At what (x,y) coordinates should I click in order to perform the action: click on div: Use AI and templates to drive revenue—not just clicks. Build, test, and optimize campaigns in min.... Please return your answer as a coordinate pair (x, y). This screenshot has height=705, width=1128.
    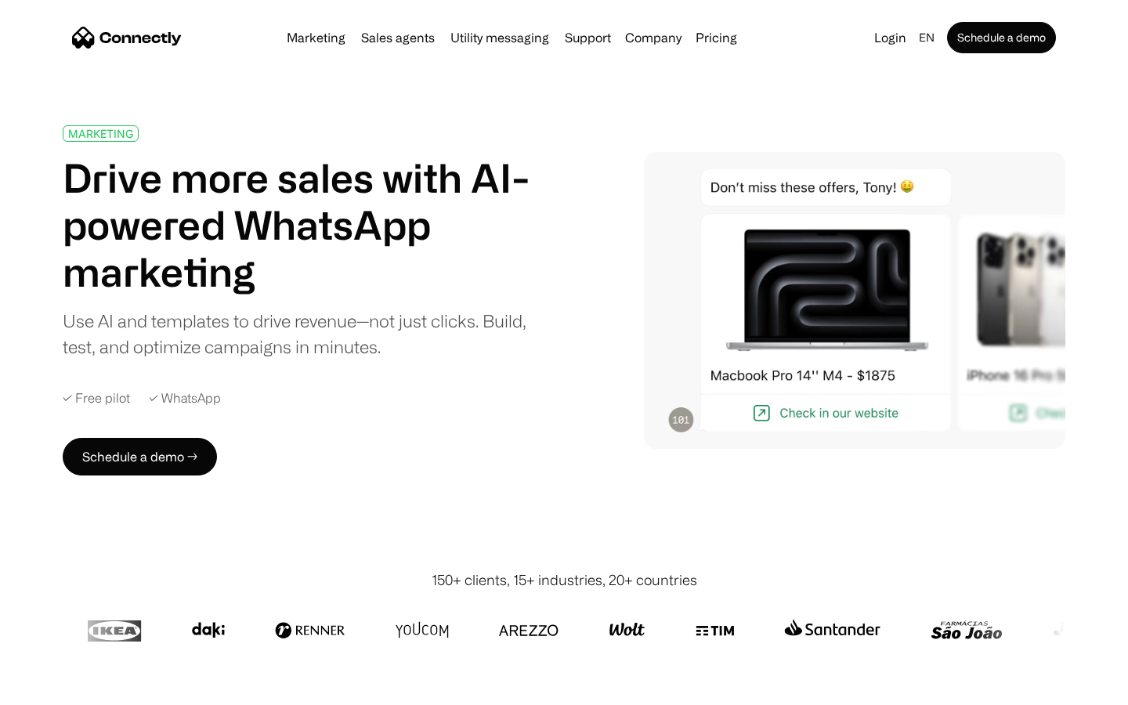
    Looking at the image, I should click on (305, 334).